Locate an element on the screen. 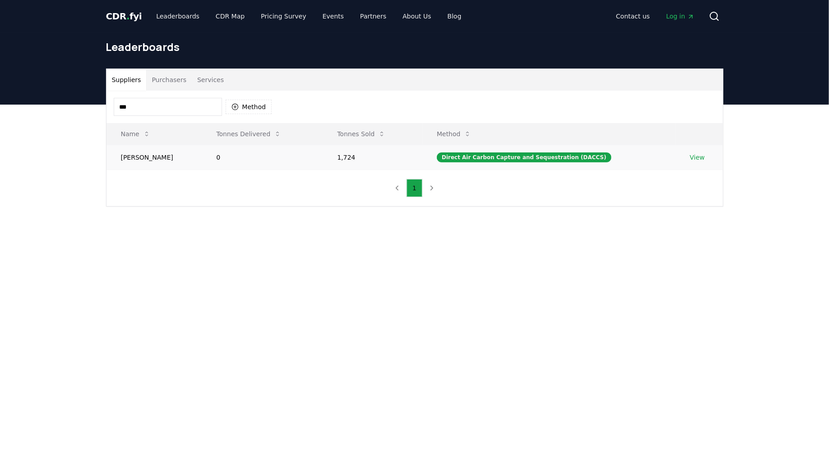  a: About Us is located at coordinates (416, 16).